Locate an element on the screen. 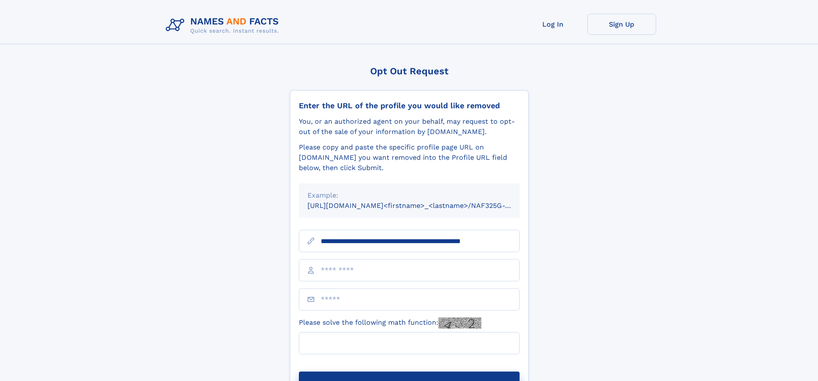 Image resolution: width=818 pixels, height=381 pixels. a: Sign Up is located at coordinates (622, 24).